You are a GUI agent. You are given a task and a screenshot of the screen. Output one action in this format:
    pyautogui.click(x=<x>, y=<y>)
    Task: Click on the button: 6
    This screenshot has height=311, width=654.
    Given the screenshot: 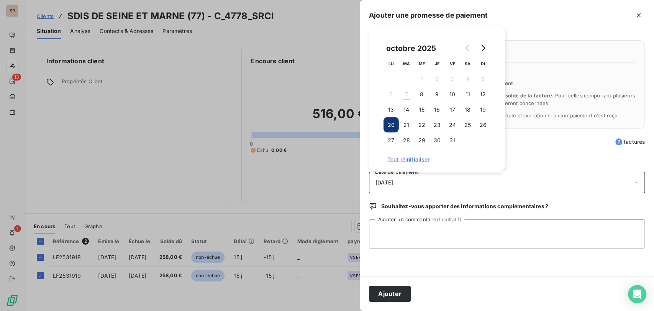 What is the action you would take?
    pyautogui.click(x=391, y=94)
    